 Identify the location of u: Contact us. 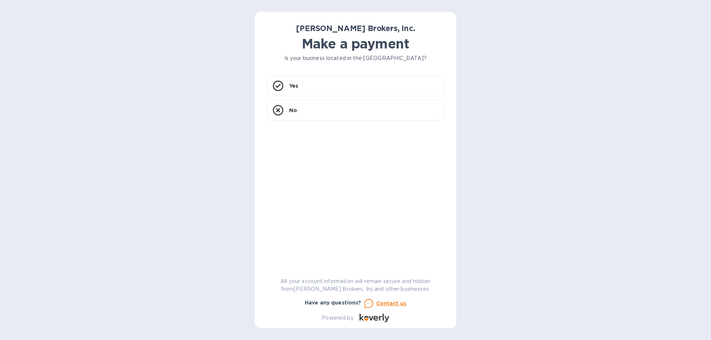
(391, 304).